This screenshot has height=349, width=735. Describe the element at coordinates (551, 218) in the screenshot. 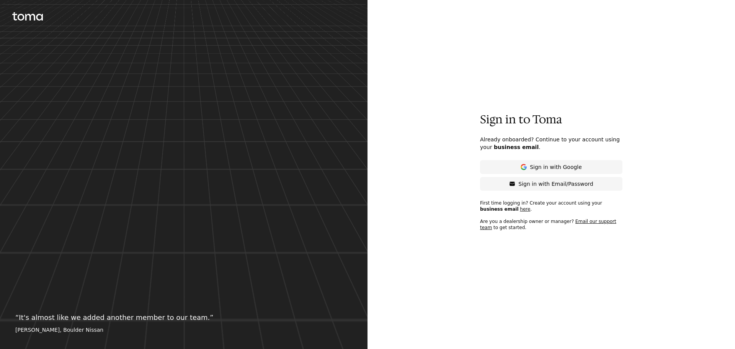

I see `p: First time logging in? Create your account using your . Are you a dealership owner or manager? to...` at that location.